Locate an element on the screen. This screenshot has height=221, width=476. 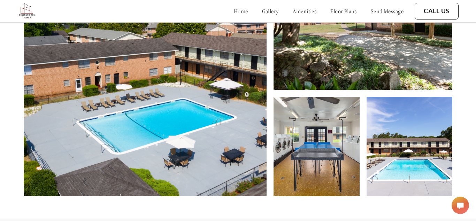
a: gallery is located at coordinates (271, 11).